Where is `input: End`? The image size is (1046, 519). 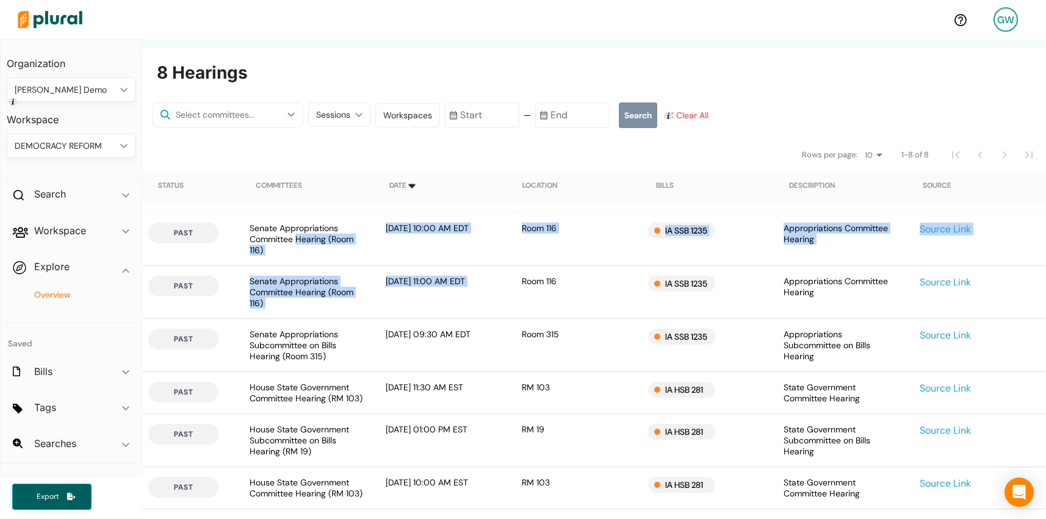
input: End is located at coordinates (572, 115).